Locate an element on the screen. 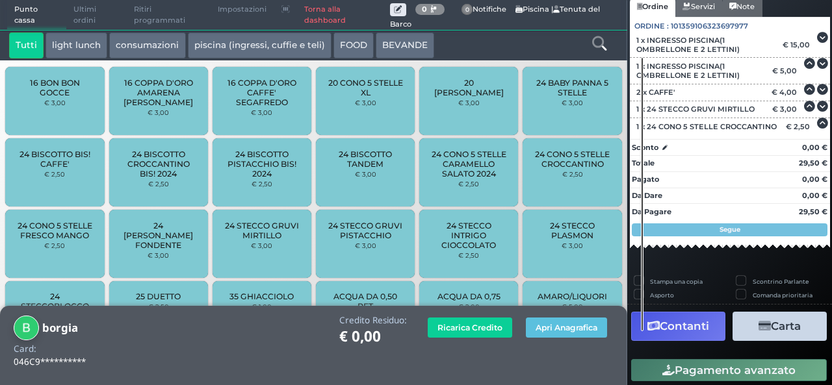  span: 24 CONO 5 STELLE FRESCO MANGO is located at coordinates (55, 231).